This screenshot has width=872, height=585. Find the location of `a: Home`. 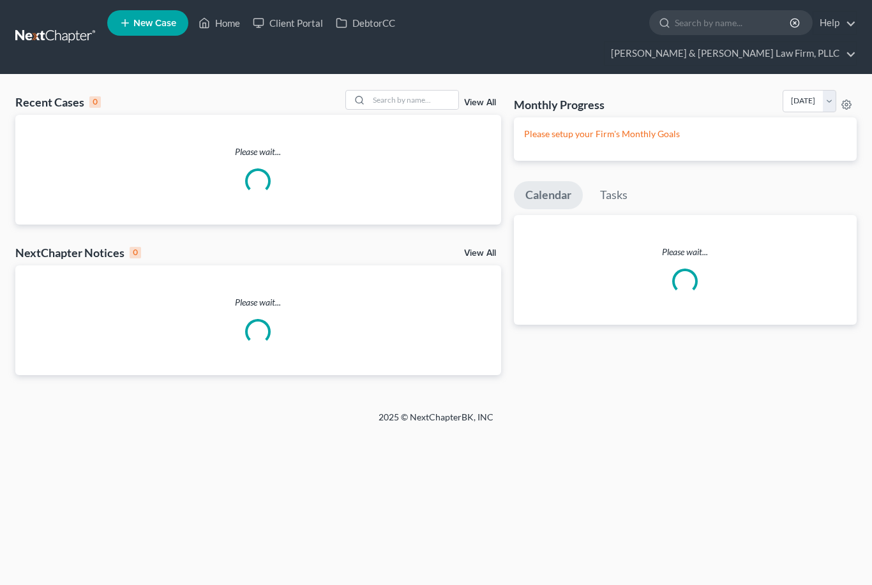

a: Home is located at coordinates (219, 23).